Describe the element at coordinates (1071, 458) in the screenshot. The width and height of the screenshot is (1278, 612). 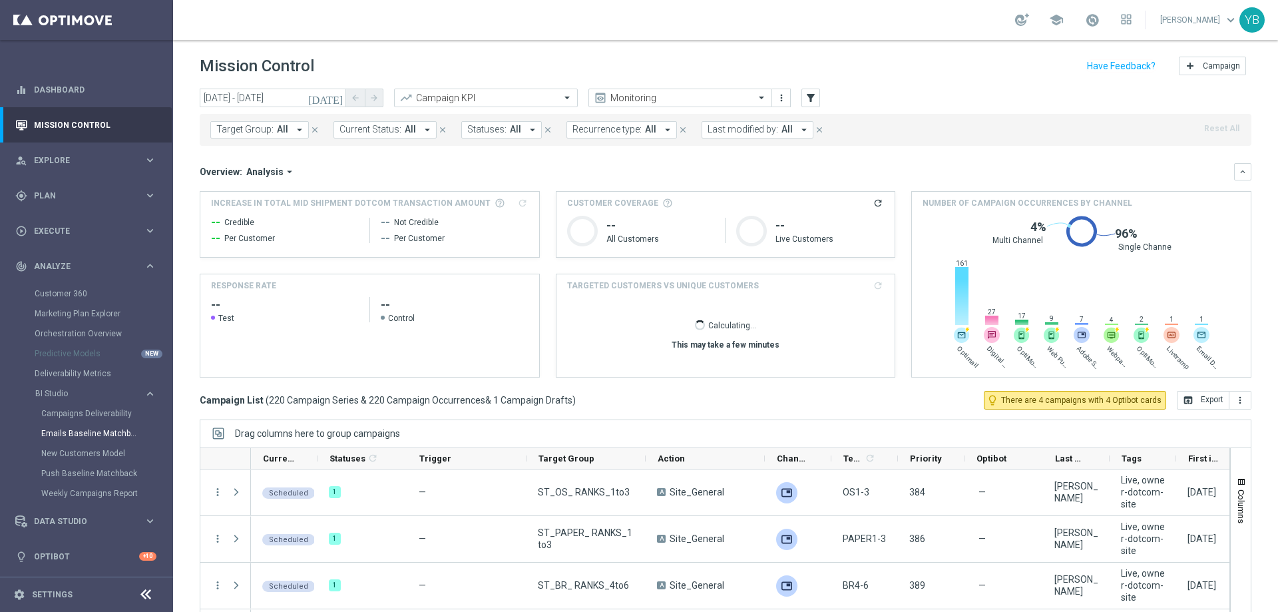
I see `span: Last Modified By` at that location.